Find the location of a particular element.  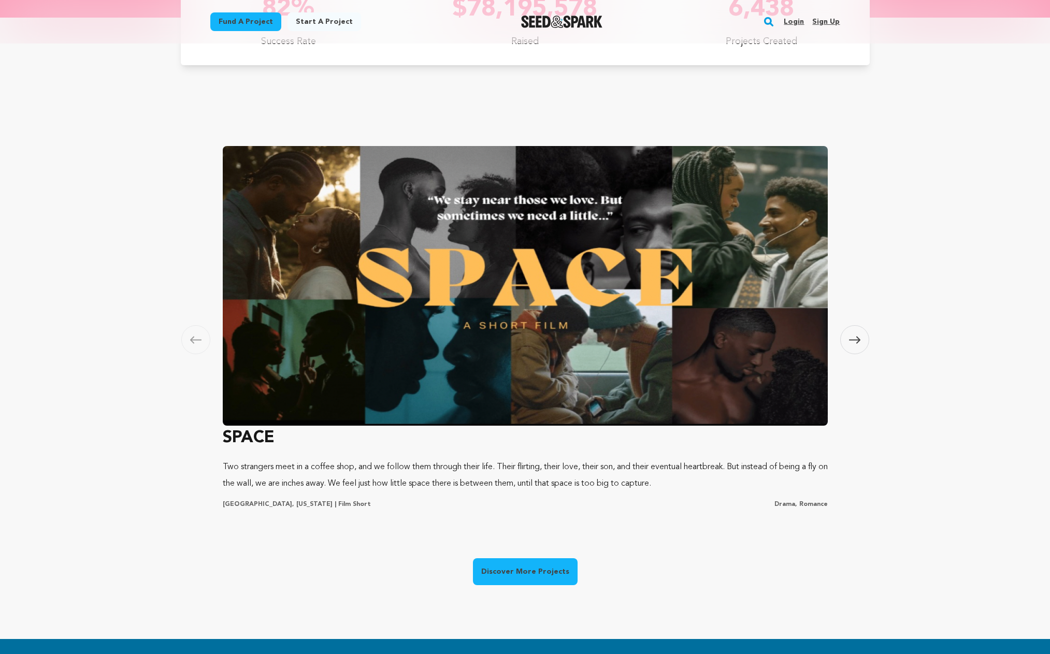

p: Drama, Romance is located at coordinates (801, 504).